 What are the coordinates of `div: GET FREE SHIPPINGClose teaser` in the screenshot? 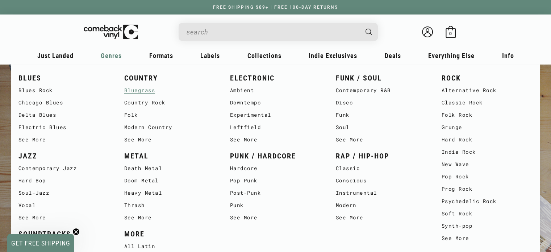 It's located at (41, 243).